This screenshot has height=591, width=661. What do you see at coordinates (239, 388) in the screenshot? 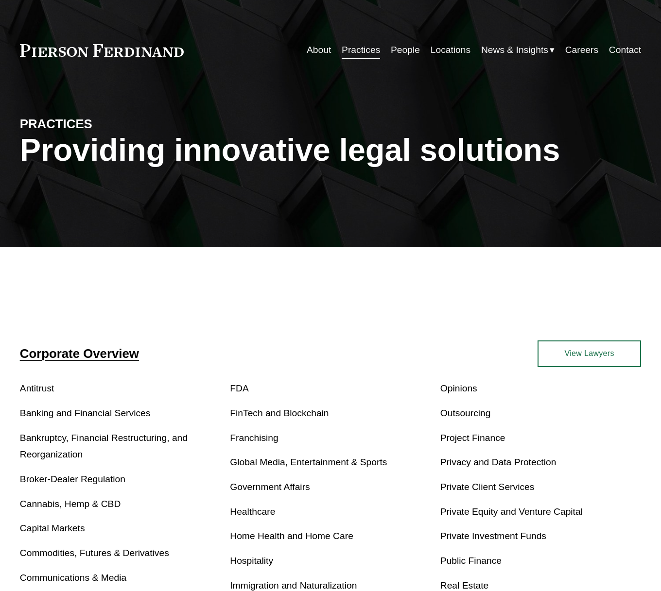
I see `a: FDA` at bounding box center [239, 388].